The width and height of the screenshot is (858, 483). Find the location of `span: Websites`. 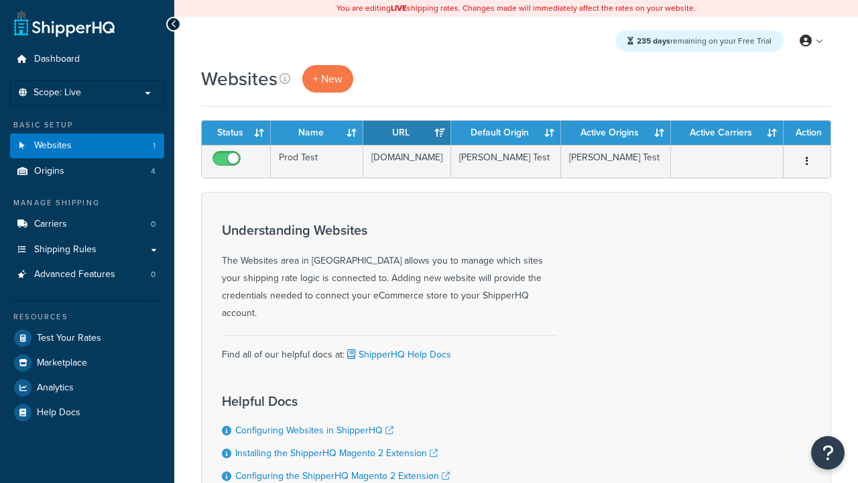

span: Websites is located at coordinates (53, 146).